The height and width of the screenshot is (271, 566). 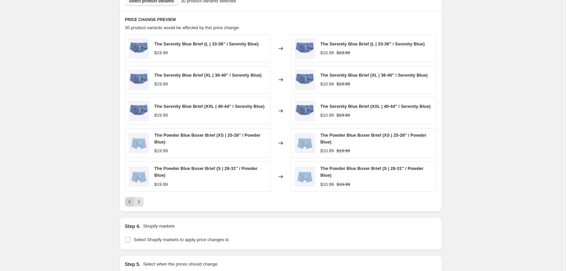 What do you see at coordinates (180, 265) in the screenshot?
I see `p: Select when the prices should change` at bounding box center [180, 265].